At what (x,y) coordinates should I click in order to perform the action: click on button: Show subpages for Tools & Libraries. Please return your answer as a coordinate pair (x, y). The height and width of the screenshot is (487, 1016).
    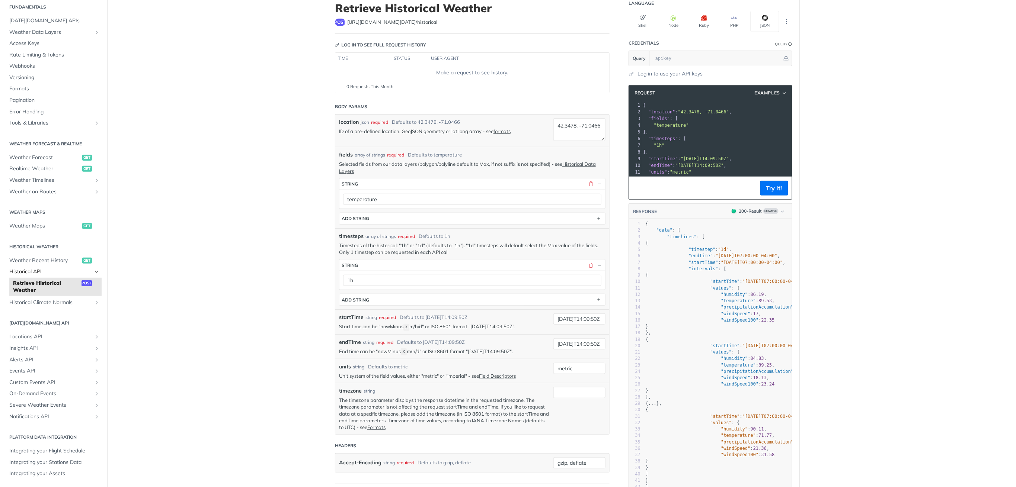
    Looking at the image, I should click on (97, 123).